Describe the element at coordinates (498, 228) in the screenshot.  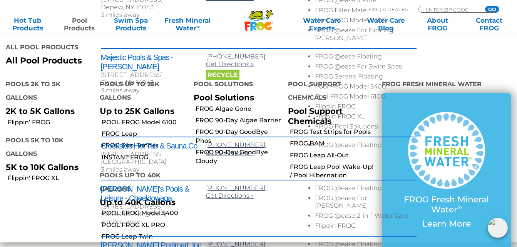
I see `img: openIcon` at that location.